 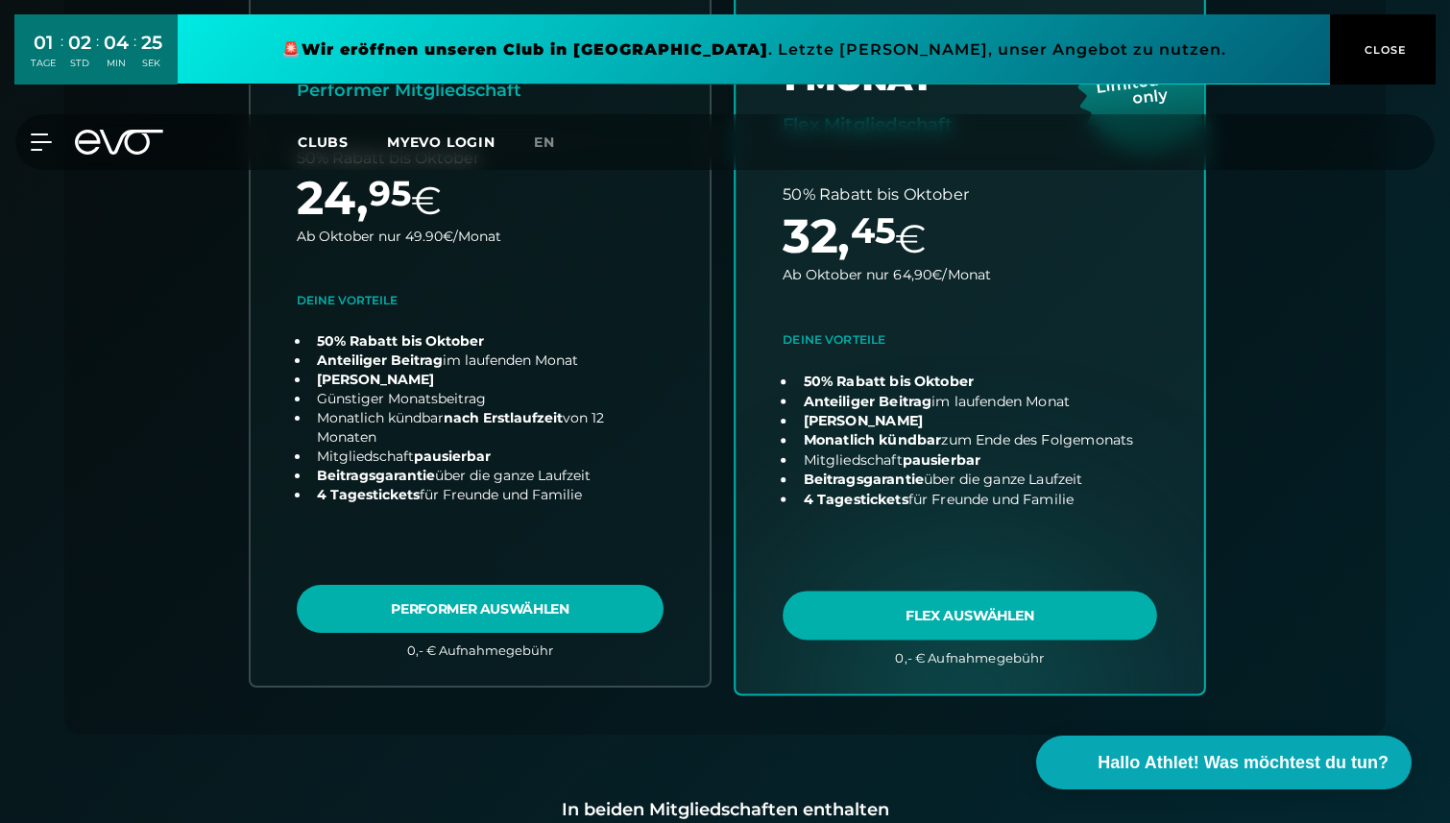 What do you see at coordinates (116, 63) in the screenshot?
I see `div: MIN` at bounding box center [116, 63].